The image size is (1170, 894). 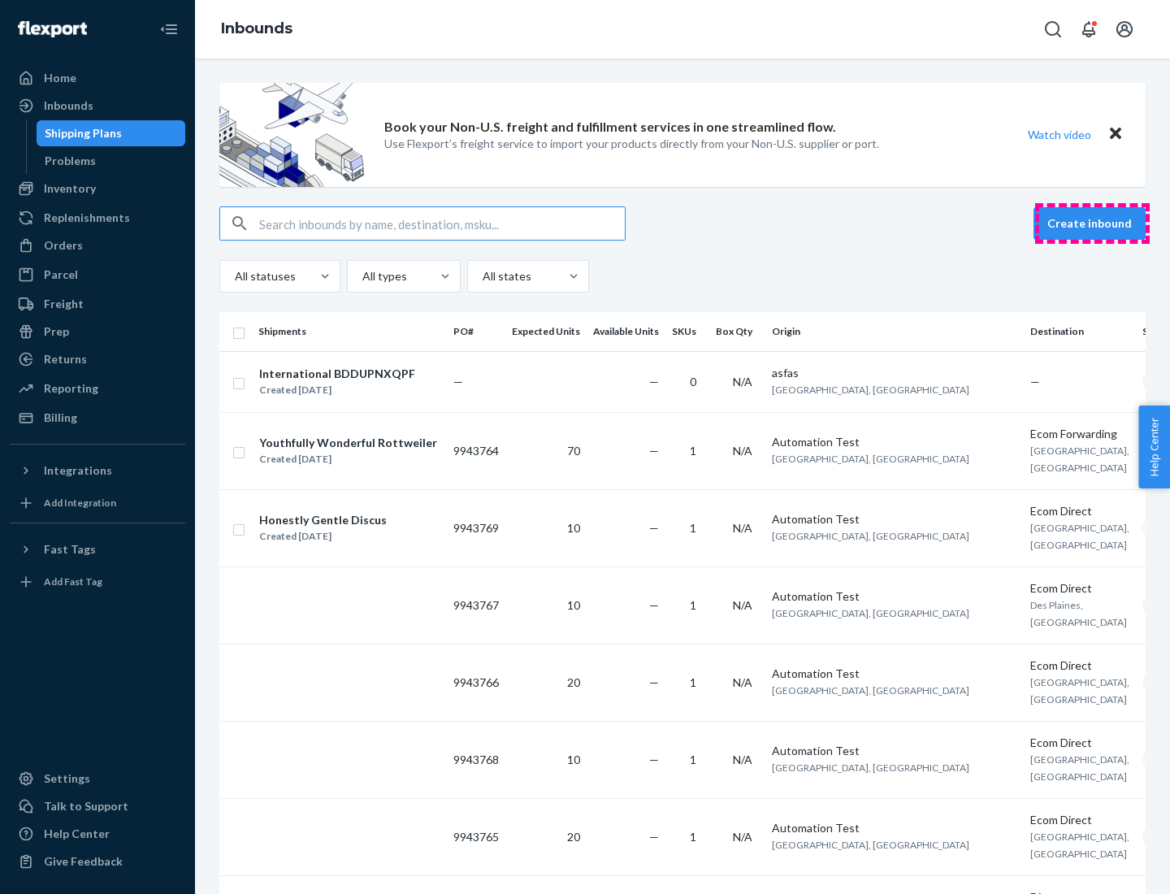 I want to click on div: Problems, so click(x=70, y=161).